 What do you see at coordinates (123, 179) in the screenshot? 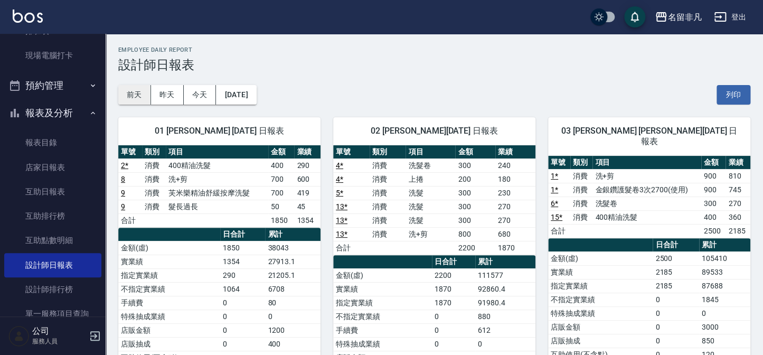
I see `a: 8` at bounding box center [123, 179].